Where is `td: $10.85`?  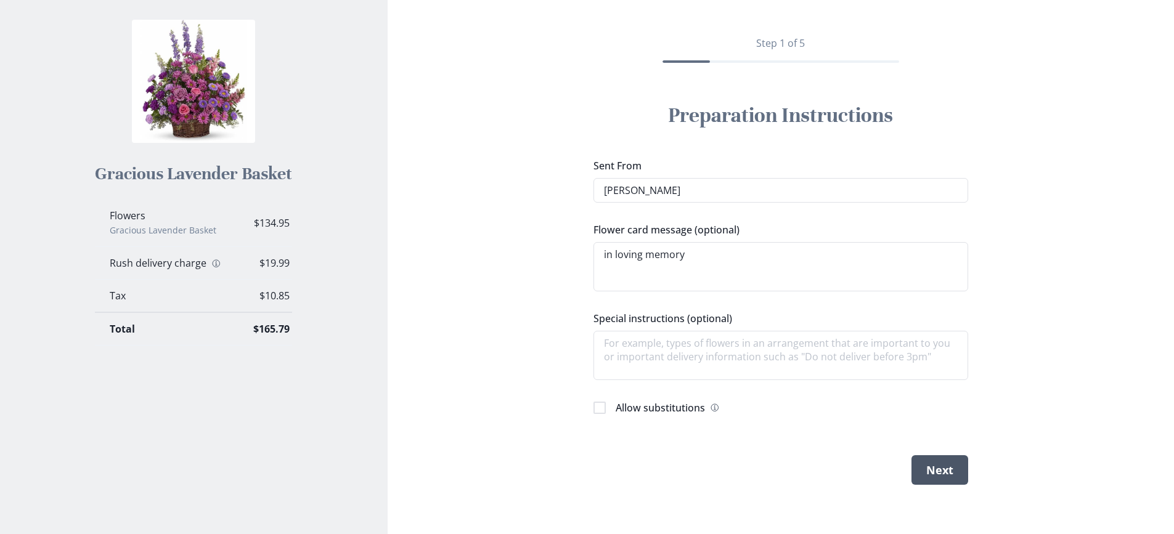 td: $10.85 is located at coordinates (271, 296).